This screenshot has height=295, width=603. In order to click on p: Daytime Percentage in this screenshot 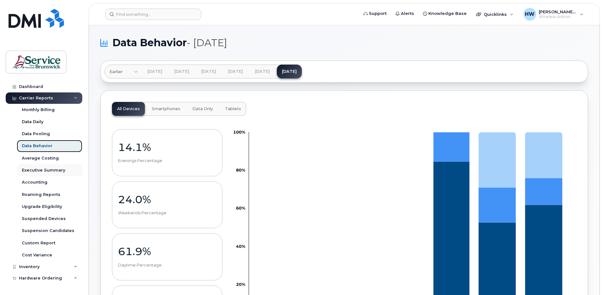, I will do `click(167, 265)`.